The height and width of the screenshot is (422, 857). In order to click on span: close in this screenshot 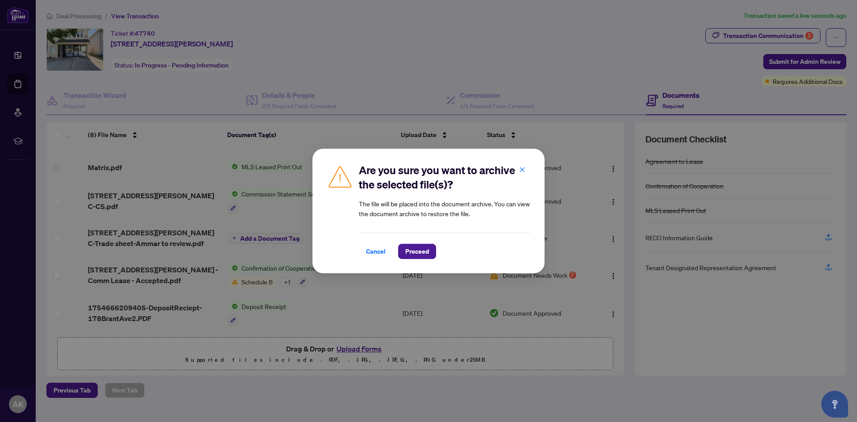, I will do `click(522, 170)`.